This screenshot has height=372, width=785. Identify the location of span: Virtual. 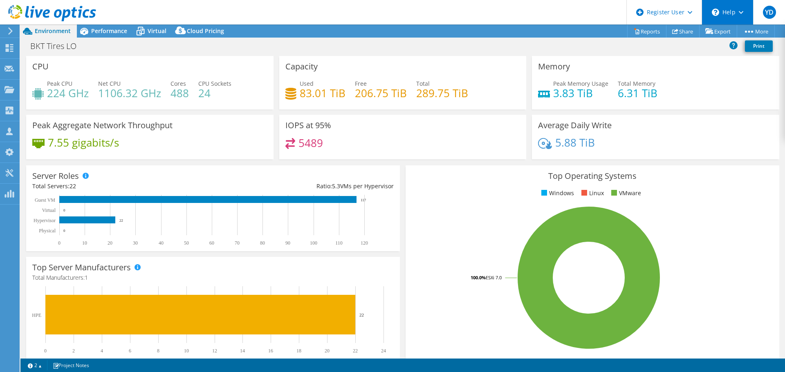
(157, 31).